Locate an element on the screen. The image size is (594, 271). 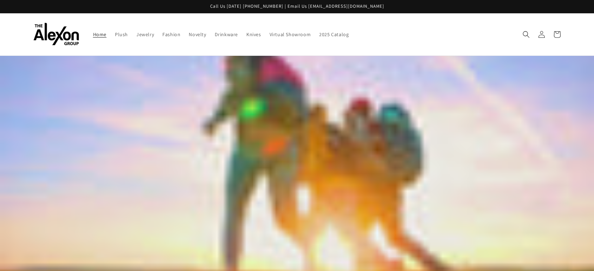
a: Jewelry is located at coordinates (145, 34).